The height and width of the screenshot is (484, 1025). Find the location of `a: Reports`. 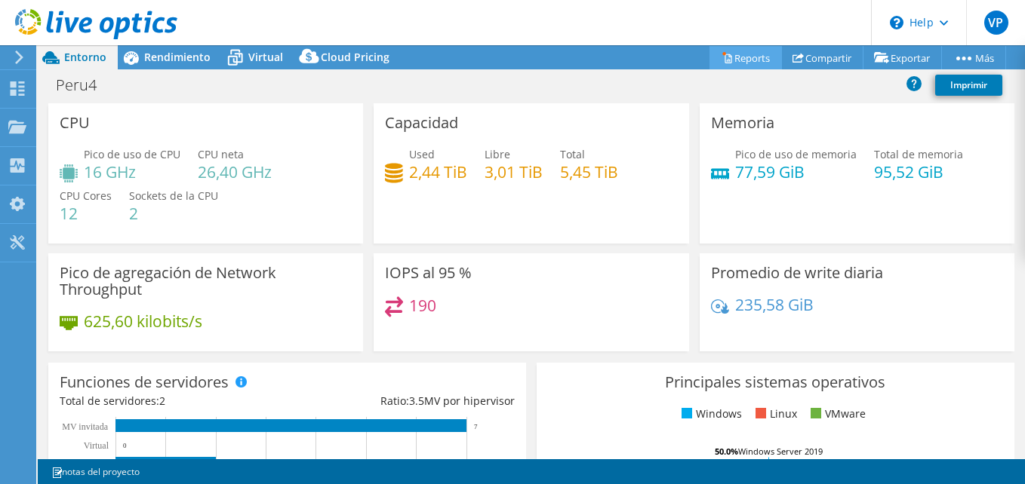

a: Reports is located at coordinates (745, 57).